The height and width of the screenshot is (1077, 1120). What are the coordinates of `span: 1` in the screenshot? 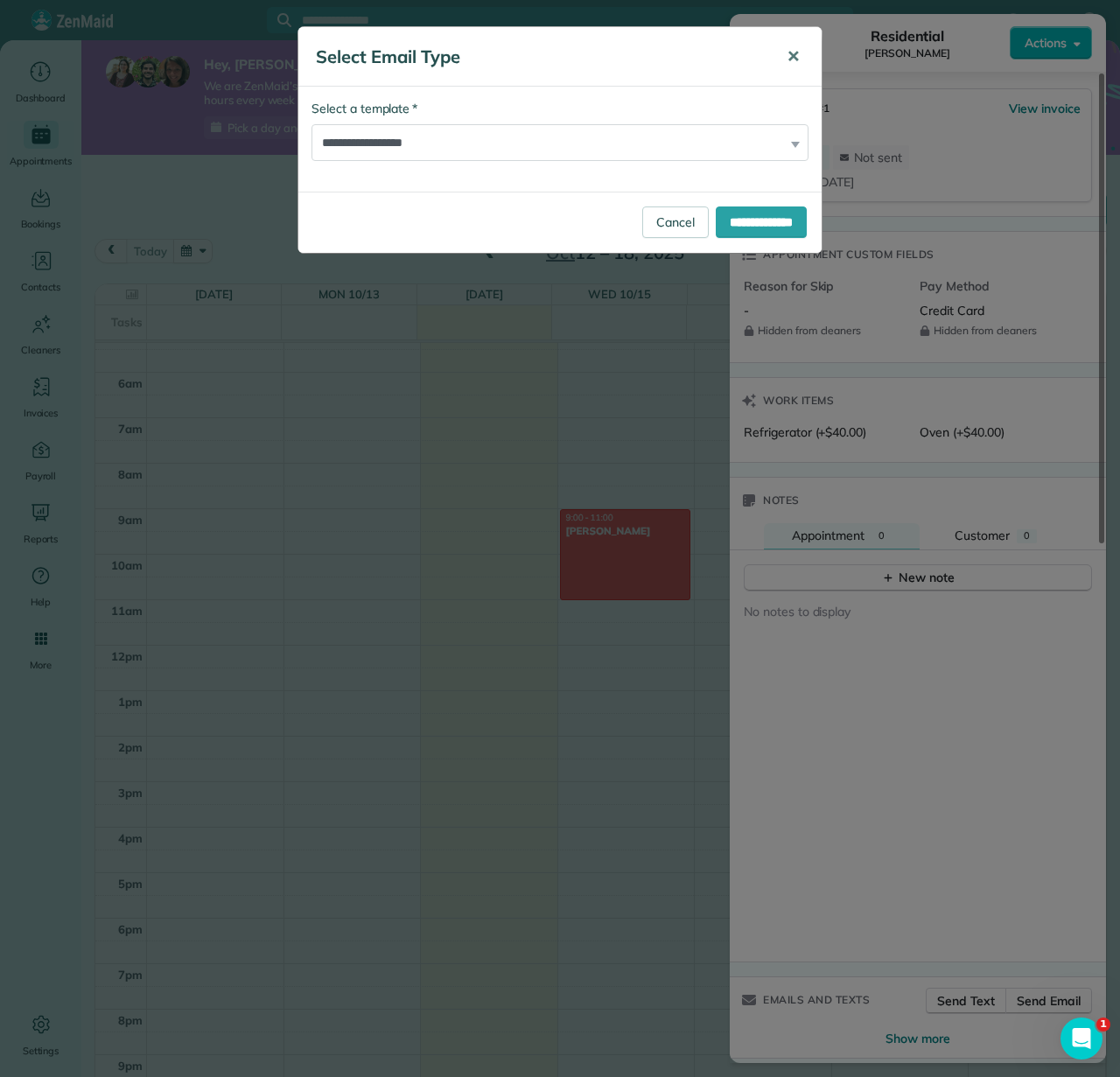 It's located at (1104, 1024).